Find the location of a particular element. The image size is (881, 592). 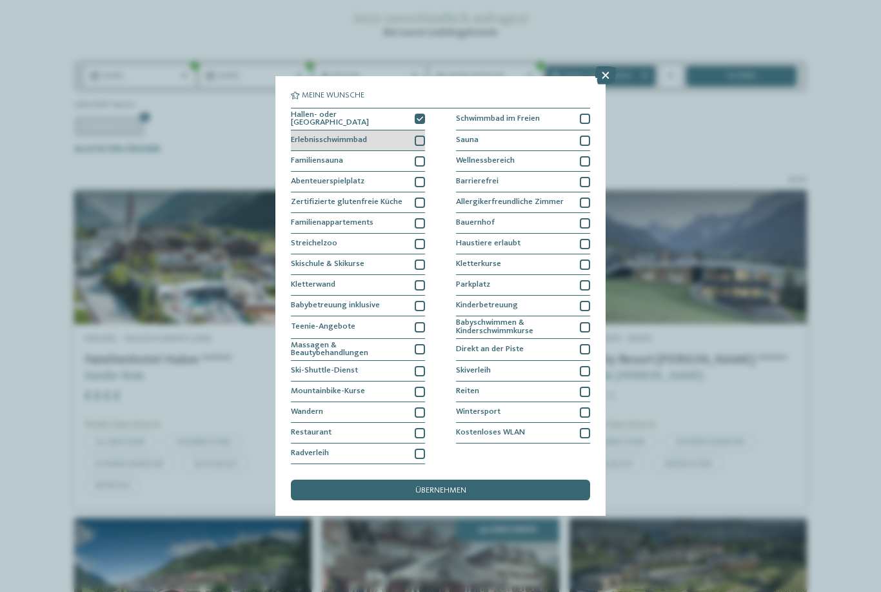

span: Wintersport is located at coordinates (478, 412).